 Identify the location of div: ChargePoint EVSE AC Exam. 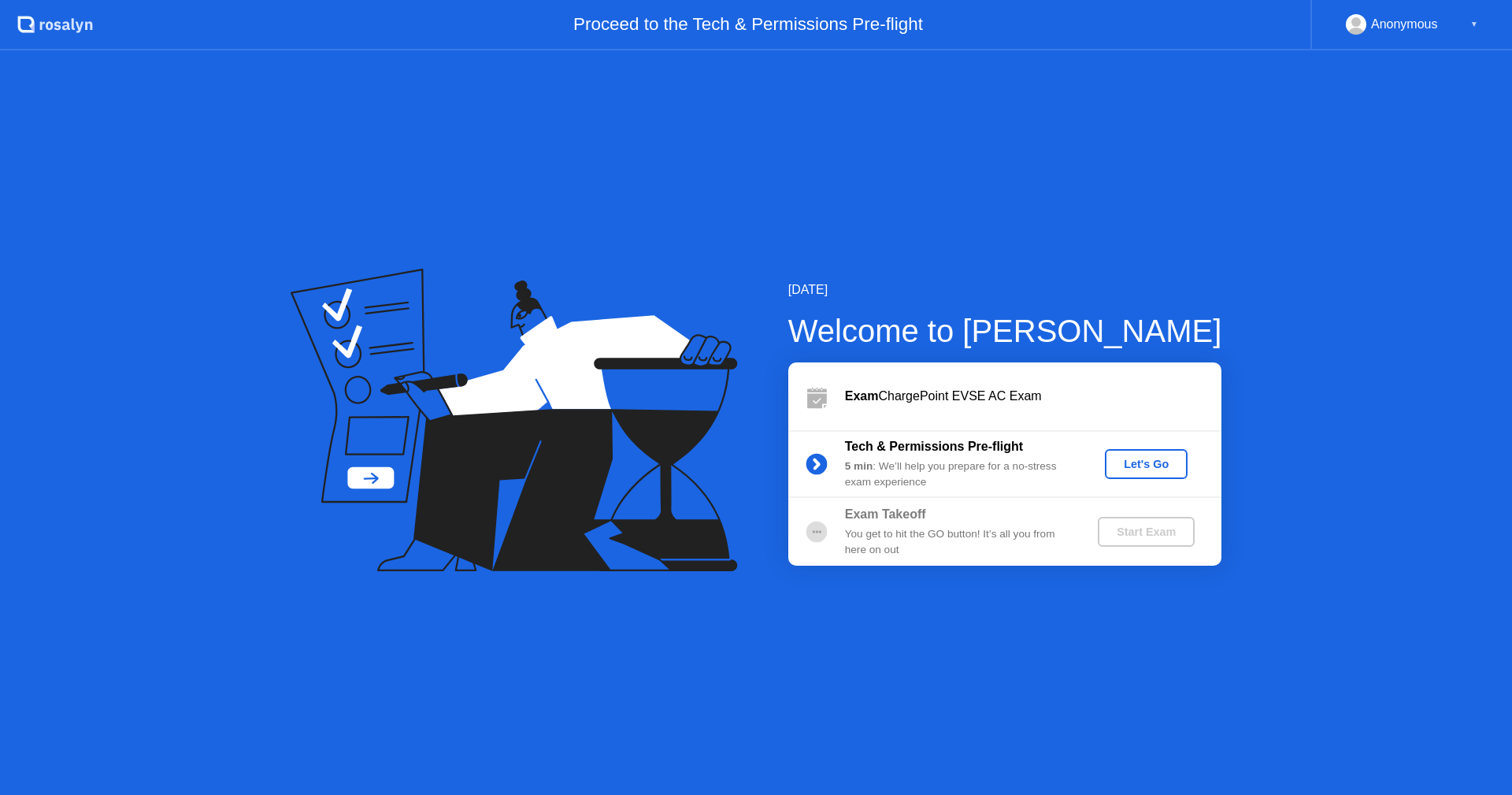
(1033, 397).